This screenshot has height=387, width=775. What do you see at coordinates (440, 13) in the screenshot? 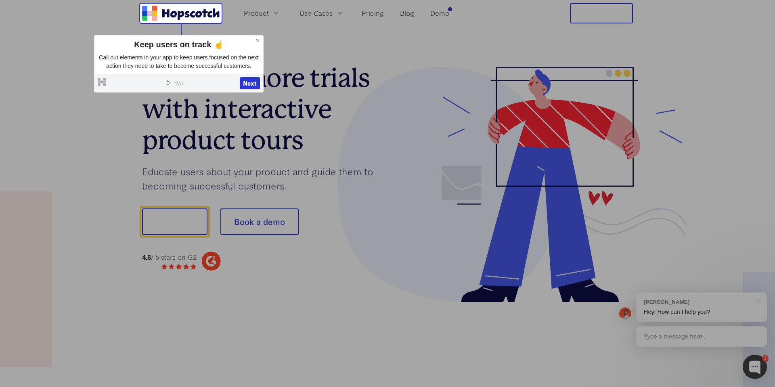
I see `a: Demo` at bounding box center [440, 13].